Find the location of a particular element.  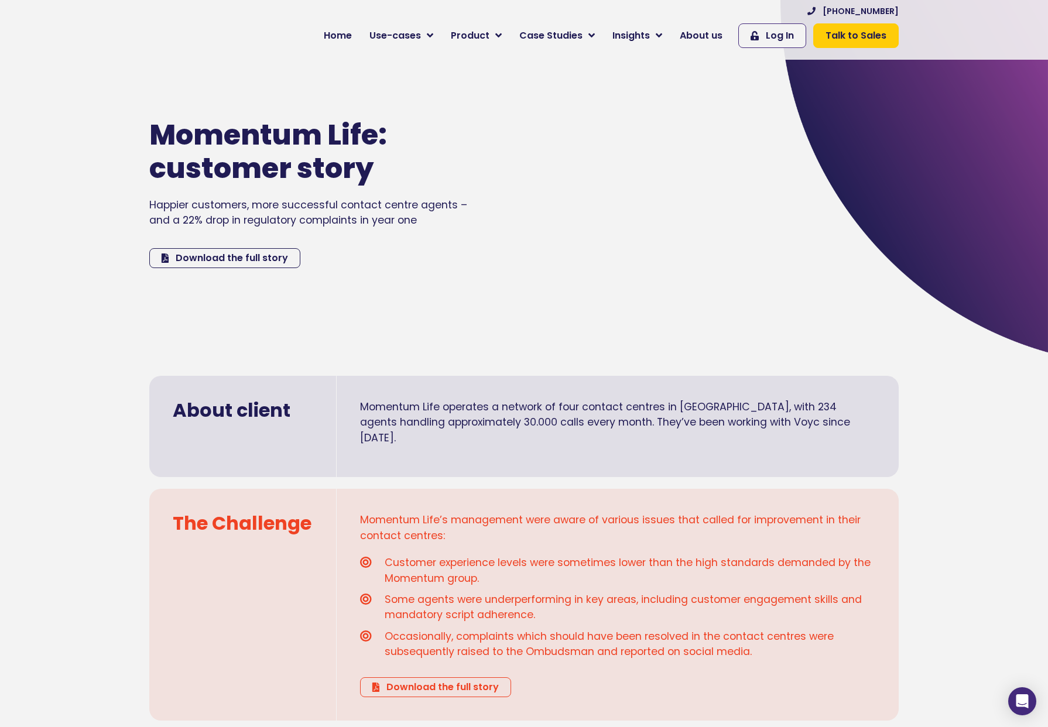

a: Product is located at coordinates (476, 36).